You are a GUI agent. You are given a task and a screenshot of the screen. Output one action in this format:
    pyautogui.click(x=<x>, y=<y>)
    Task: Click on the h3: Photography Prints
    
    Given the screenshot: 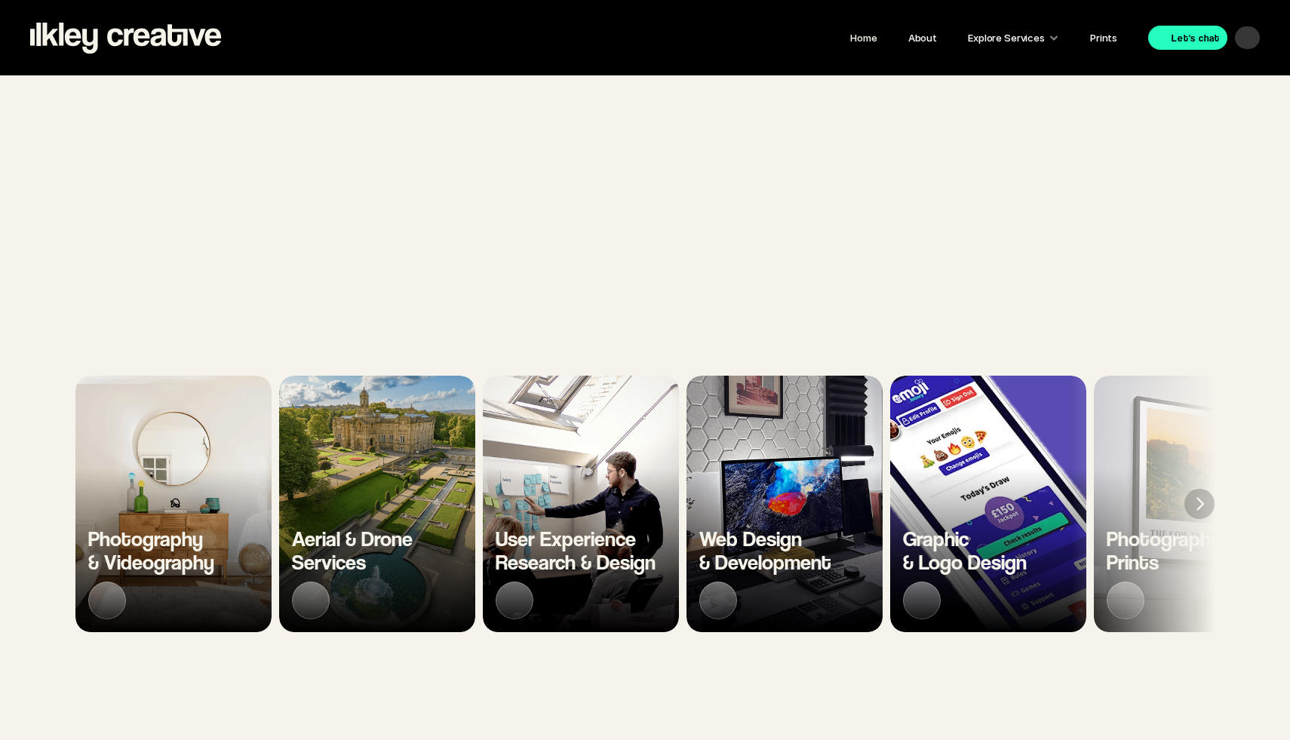 What is the action you would take?
    pyautogui.click(x=1164, y=551)
    